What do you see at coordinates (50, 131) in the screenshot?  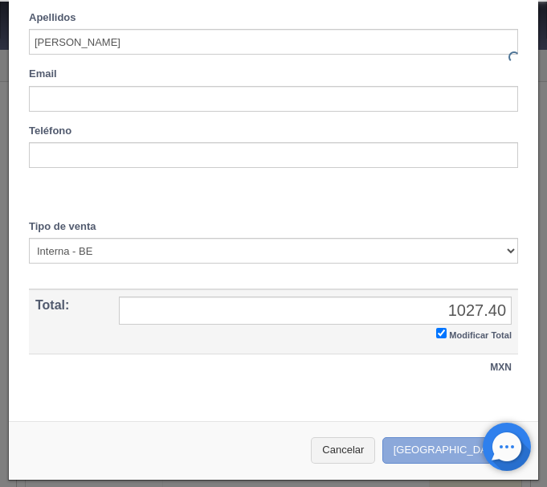 I see `label: Teléfono` at bounding box center [50, 131].